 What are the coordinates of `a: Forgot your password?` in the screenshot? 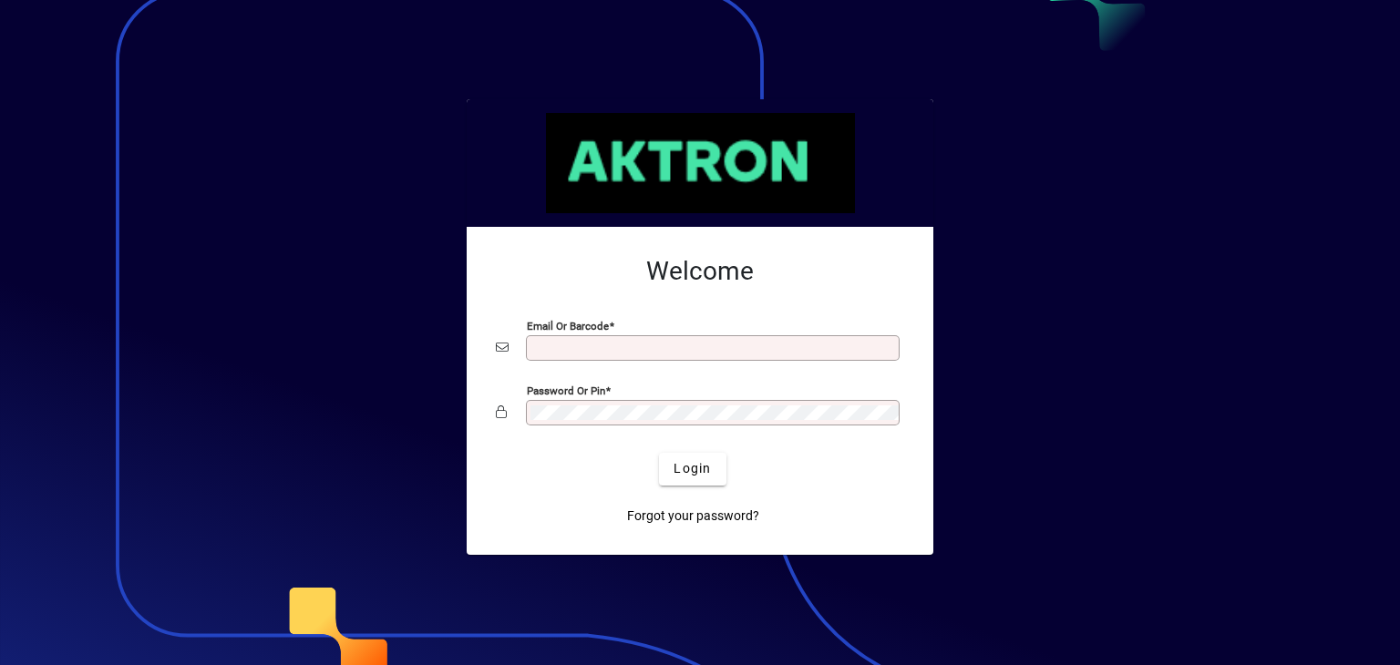 It's located at (693, 517).